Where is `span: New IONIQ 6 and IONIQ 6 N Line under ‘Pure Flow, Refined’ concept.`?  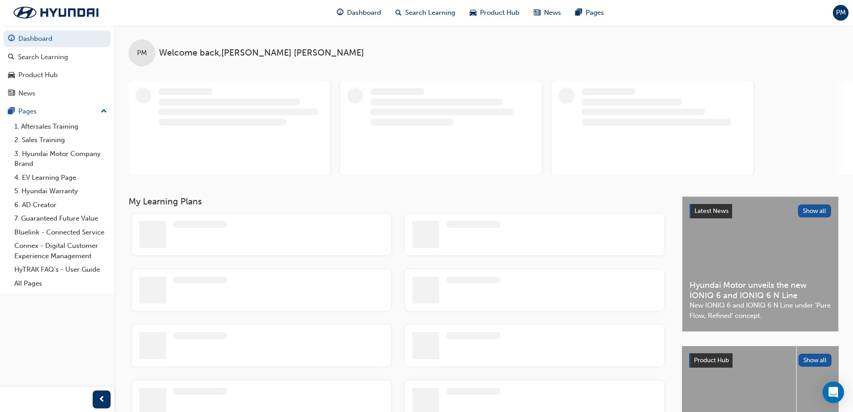
span: New IONIQ 6 and IONIQ 6 N Line under ‘Pure Flow, Refined’ concept. is located at coordinates (760, 310).